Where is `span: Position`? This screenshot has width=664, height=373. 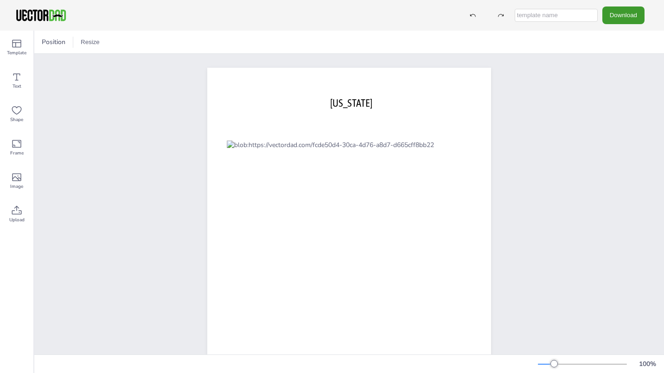
span: Position is located at coordinates (53, 42).